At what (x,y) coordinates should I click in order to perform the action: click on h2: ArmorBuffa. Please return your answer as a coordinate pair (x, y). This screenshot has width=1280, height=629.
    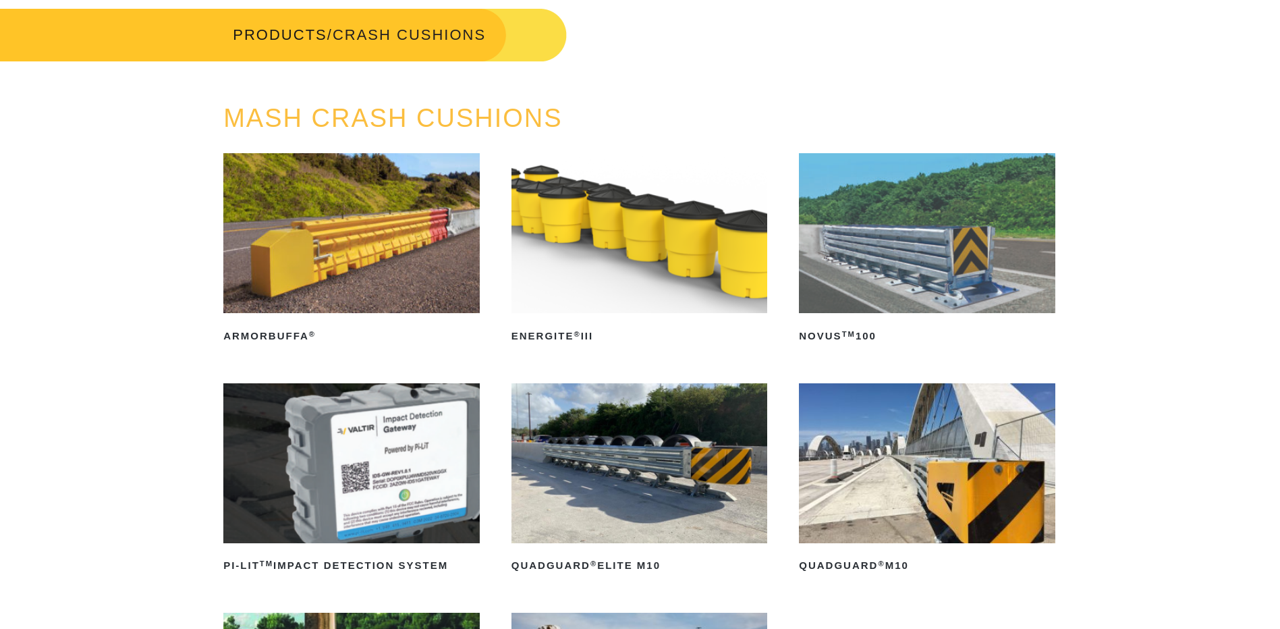
    Looking at the image, I should click on (352, 336).